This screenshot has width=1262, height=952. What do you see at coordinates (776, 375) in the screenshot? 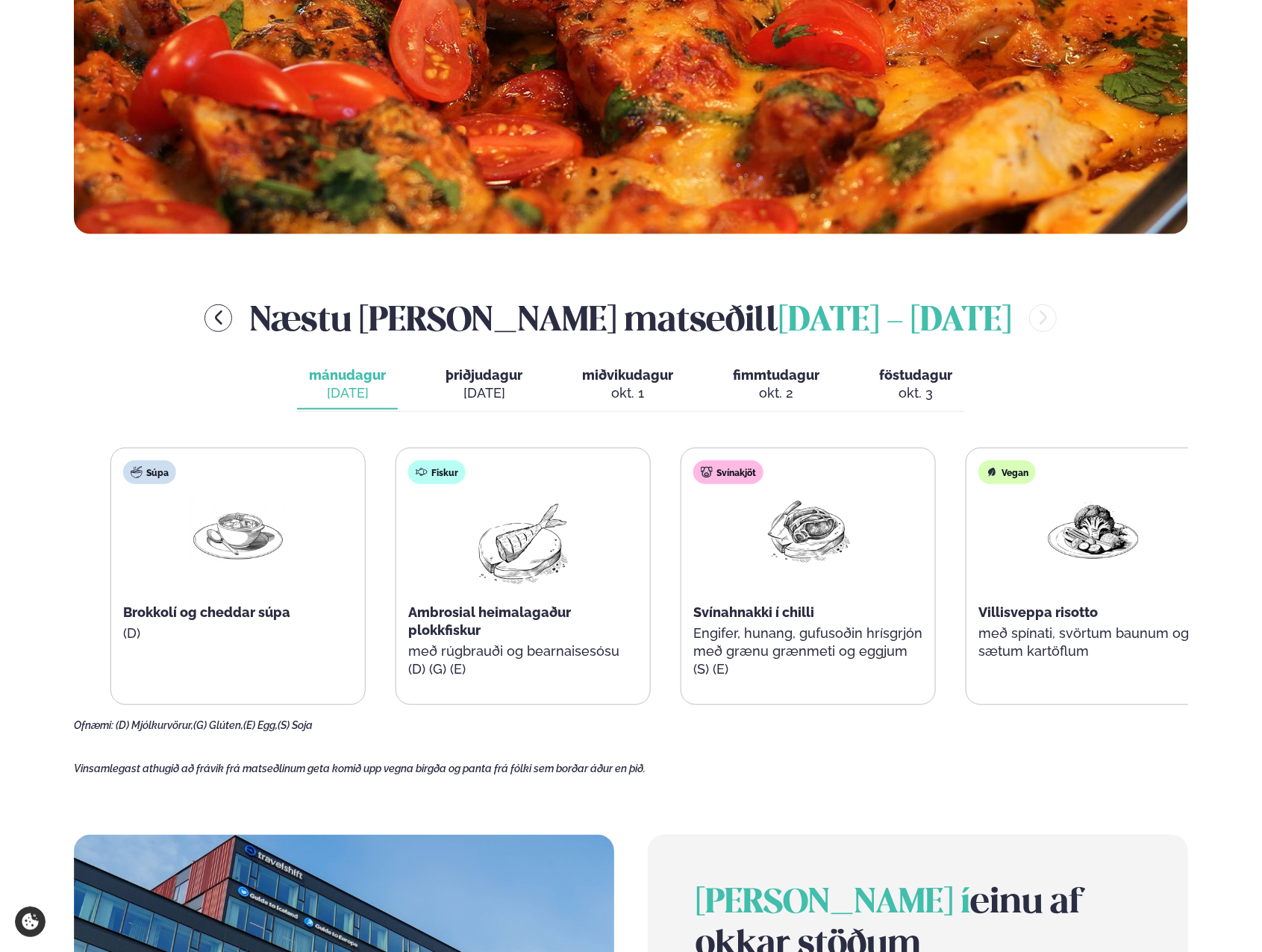
I see `span: fimmtudagur` at bounding box center [776, 375].